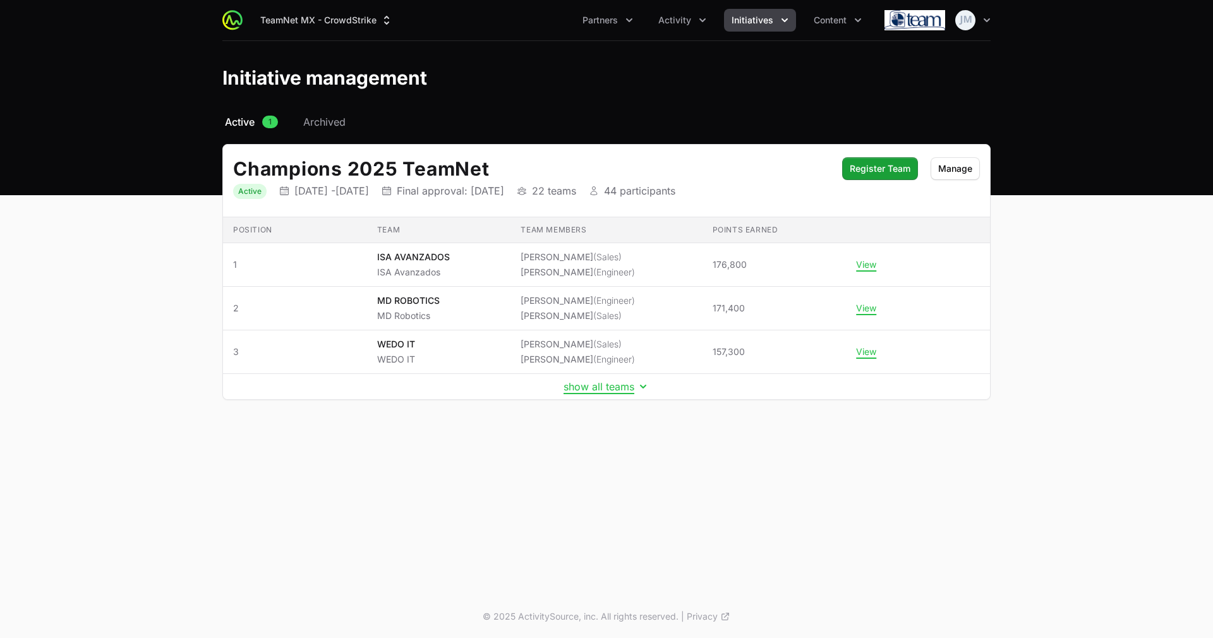 The image size is (1213, 638). Describe the element at coordinates (413, 257) in the screenshot. I see `p: ISA AVANZADOS` at that location.